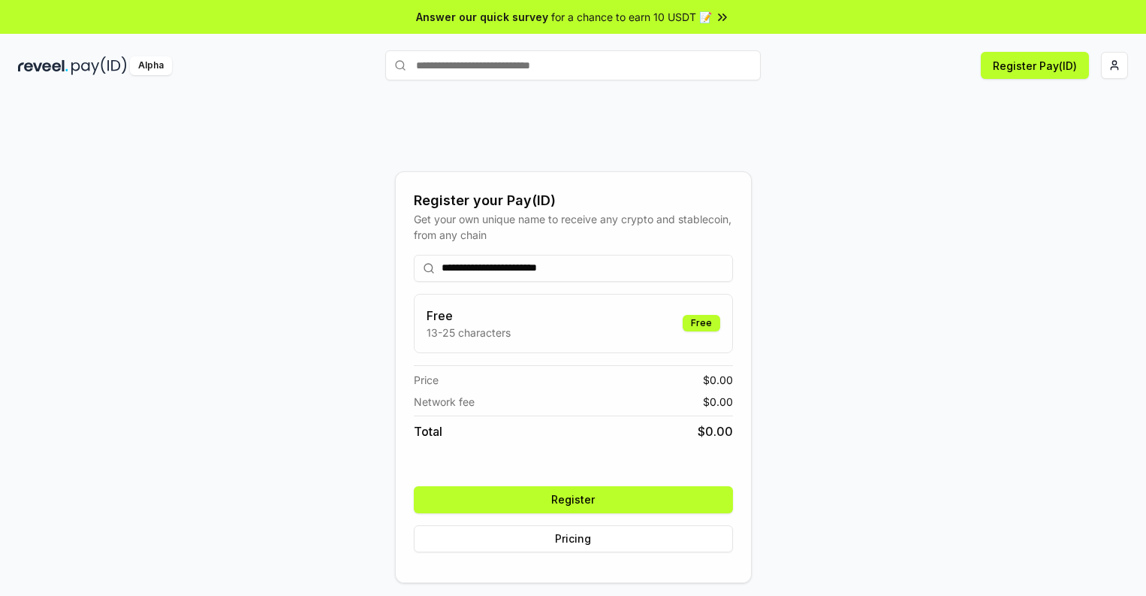 The width and height of the screenshot is (1146, 596). Describe the element at coordinates (573, 227) in the screenshot. I see `div: Get your own unique name to receive any crypto and stablecoin, from any chain` at that location.